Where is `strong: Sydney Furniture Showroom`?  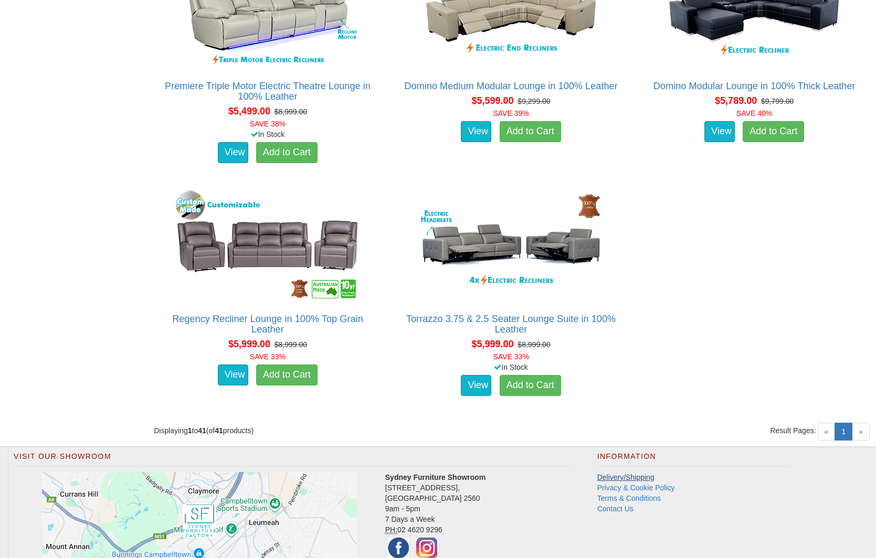 strong: Sydney Furniture Showroom is located at coordinates (435, 477).